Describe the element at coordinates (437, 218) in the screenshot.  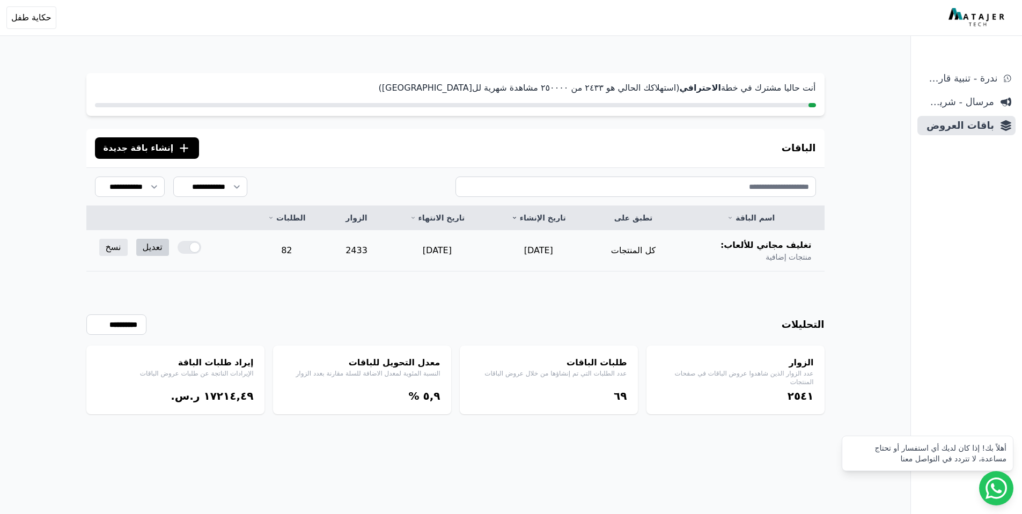
I see `a: تاريخ الانتهاء` at that location.